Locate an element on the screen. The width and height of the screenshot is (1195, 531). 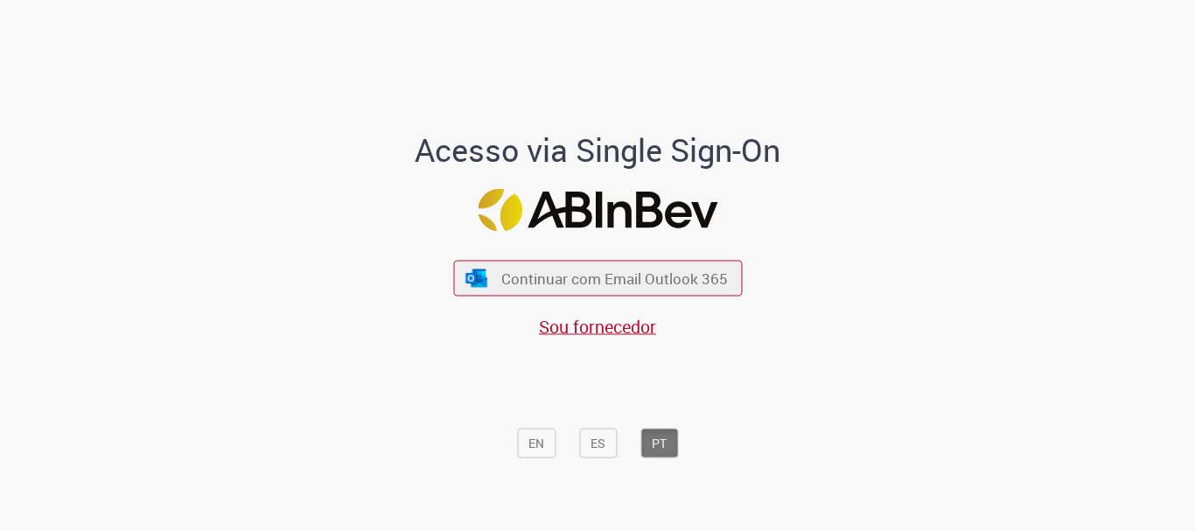
img: ícone Azure/Microsoft 360 is located at coordinates (477, 277).